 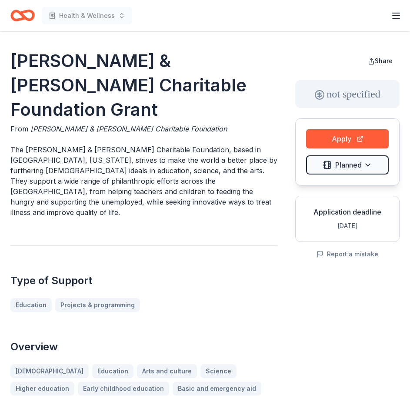 What do you see at coordinates (31, 305) in the screenshot?
I see `a: Education` at bounding box center [31, 305].